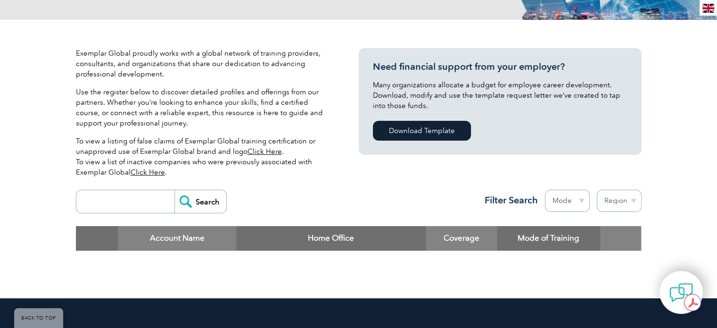 This screenshot has height=328, width=717. I want to click on th: Home Office: activate to sort column ascending, so click(331, 238).